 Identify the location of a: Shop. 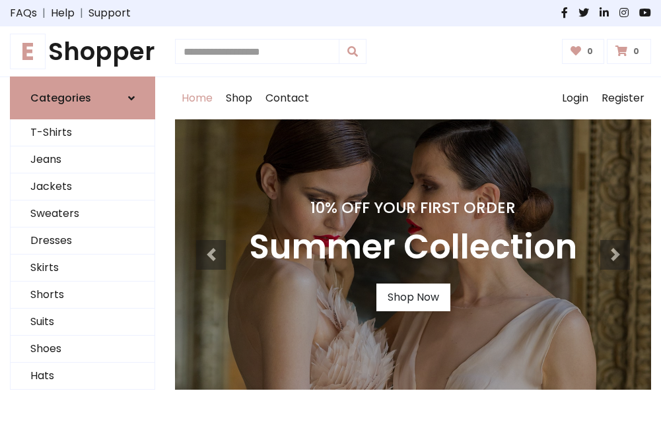
(239, 98).